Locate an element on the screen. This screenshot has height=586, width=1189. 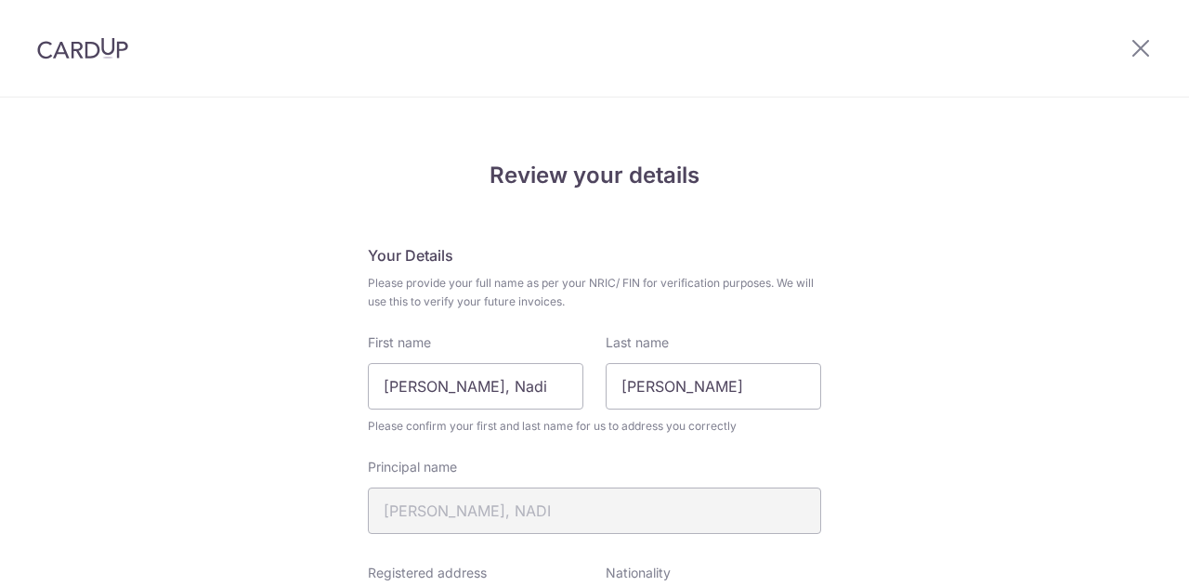
h5: Your Details is located at coordinates (595, 255).